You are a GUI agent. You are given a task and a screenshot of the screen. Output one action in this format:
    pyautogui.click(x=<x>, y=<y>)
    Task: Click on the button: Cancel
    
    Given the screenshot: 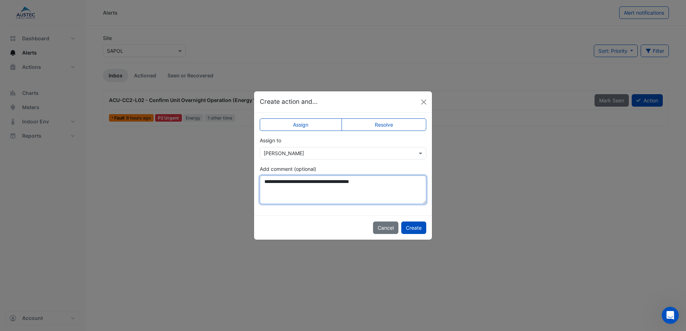 What is the action you would take?
    pyautogui.click(x=385, y=228)
    